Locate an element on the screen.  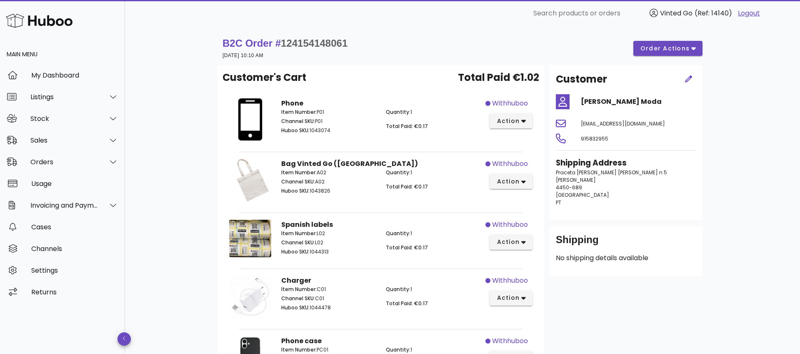
div: Listings is located at coordinates (64, 97).